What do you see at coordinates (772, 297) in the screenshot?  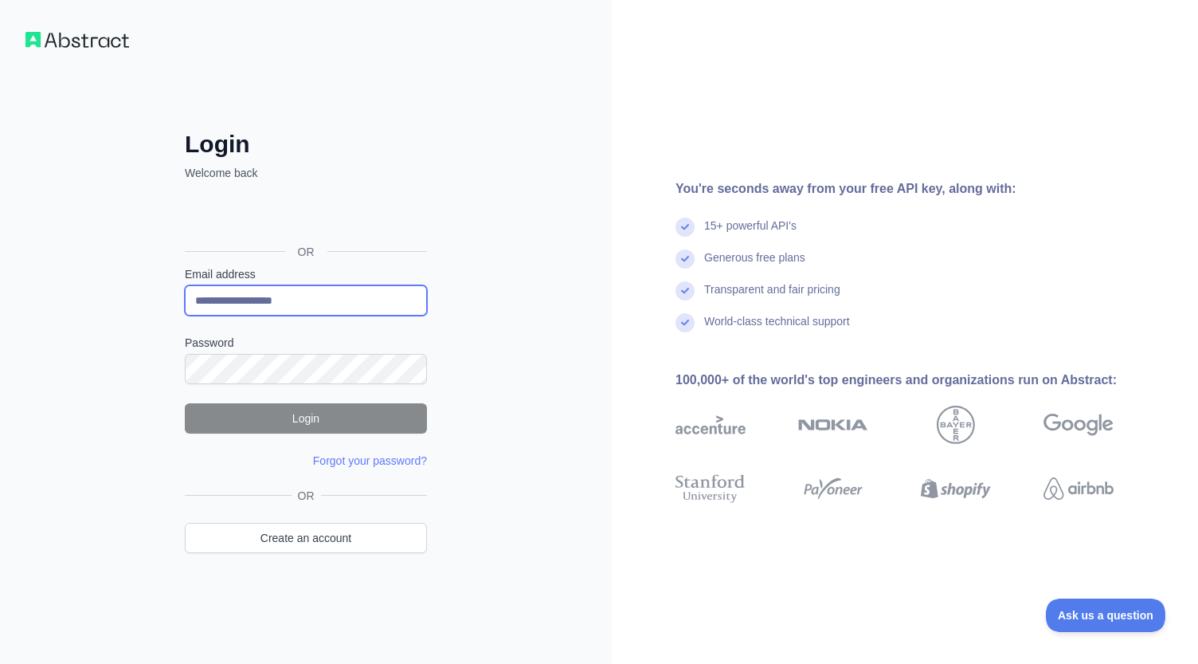 I see `div: Transparent and fair pricing` at bounding box center [772, 297].